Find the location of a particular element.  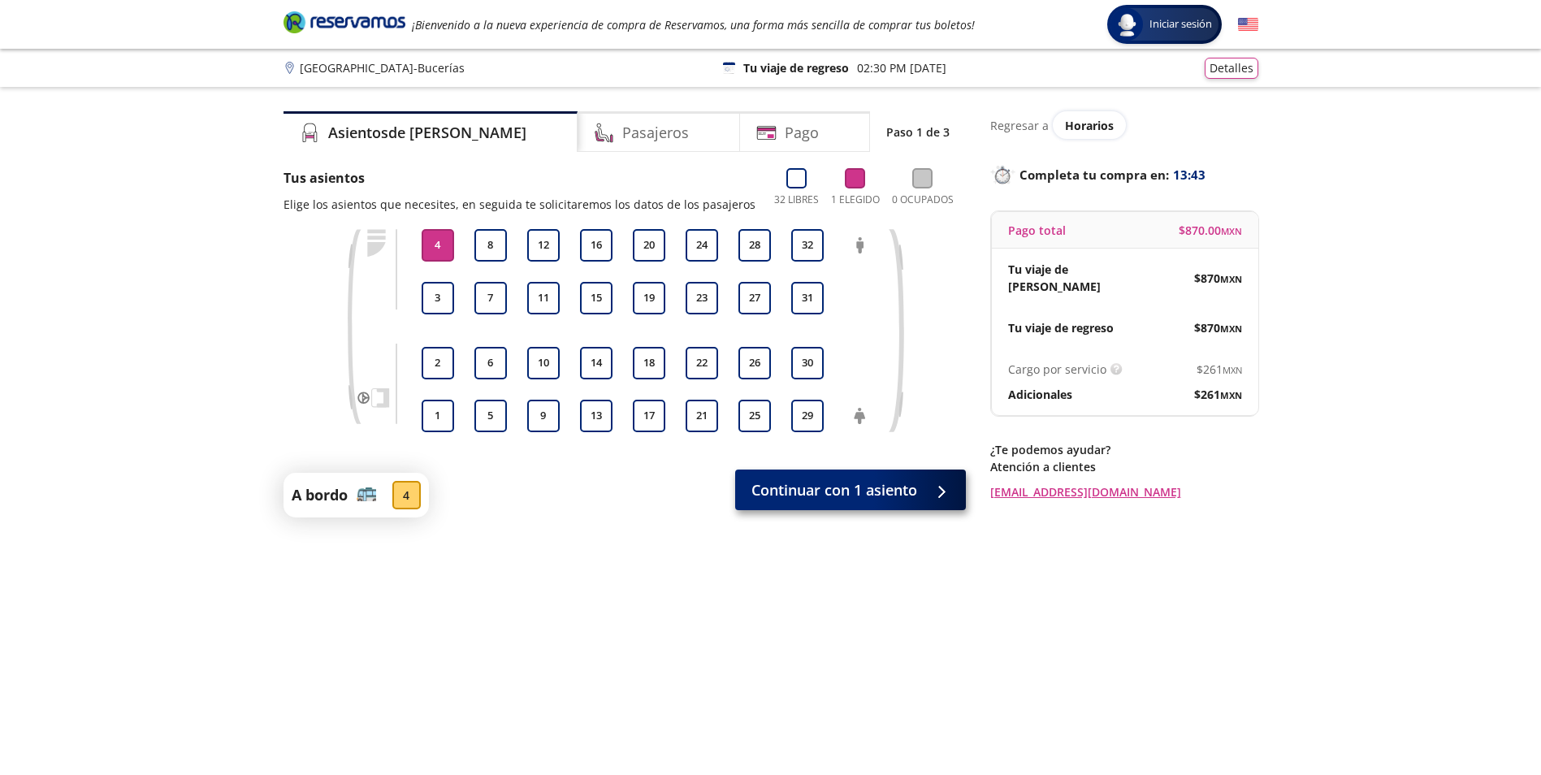

p: Tus asientos is located at coordinates (519, 178).